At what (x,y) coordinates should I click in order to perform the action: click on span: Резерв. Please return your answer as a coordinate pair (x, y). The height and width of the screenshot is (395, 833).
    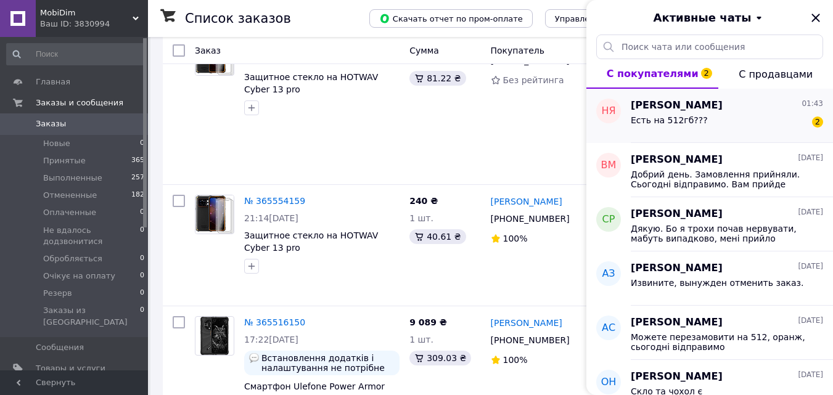
    Looking at the image, I should click on (57, 294).